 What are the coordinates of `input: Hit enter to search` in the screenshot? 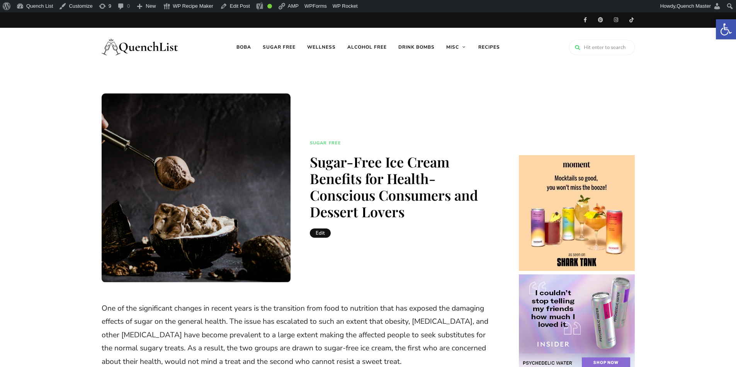 It's located at (602, 48).